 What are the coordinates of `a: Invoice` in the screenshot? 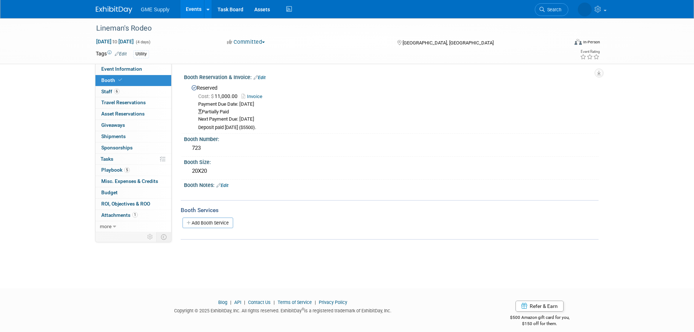 It's located at (253, 96).